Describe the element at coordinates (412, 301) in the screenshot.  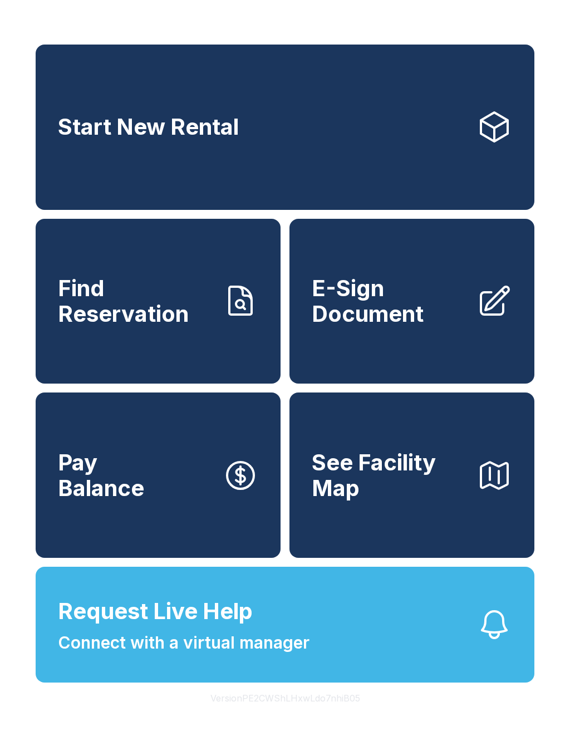
I see `a: E-Sign Document` at that location.